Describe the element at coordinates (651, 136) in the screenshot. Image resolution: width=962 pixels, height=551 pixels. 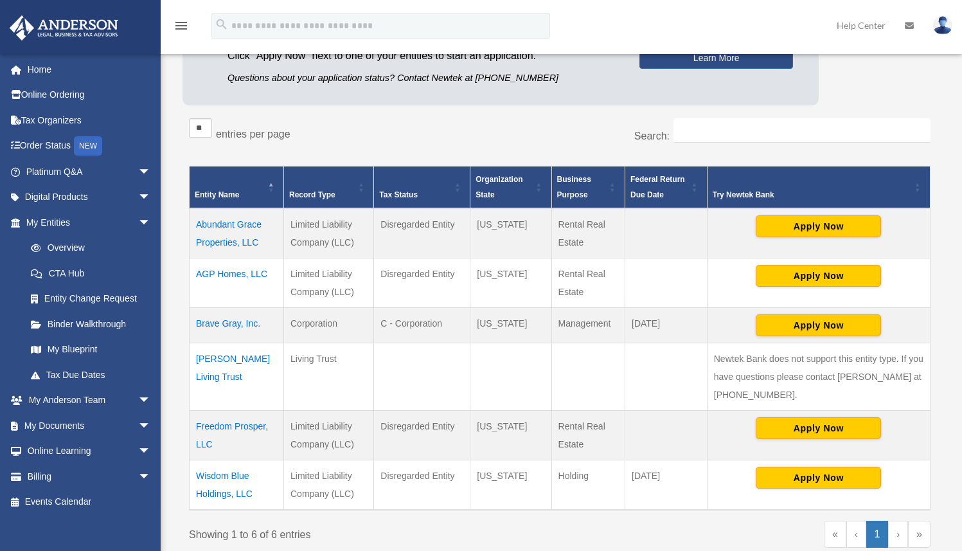
I see `label: Search:` at that location.